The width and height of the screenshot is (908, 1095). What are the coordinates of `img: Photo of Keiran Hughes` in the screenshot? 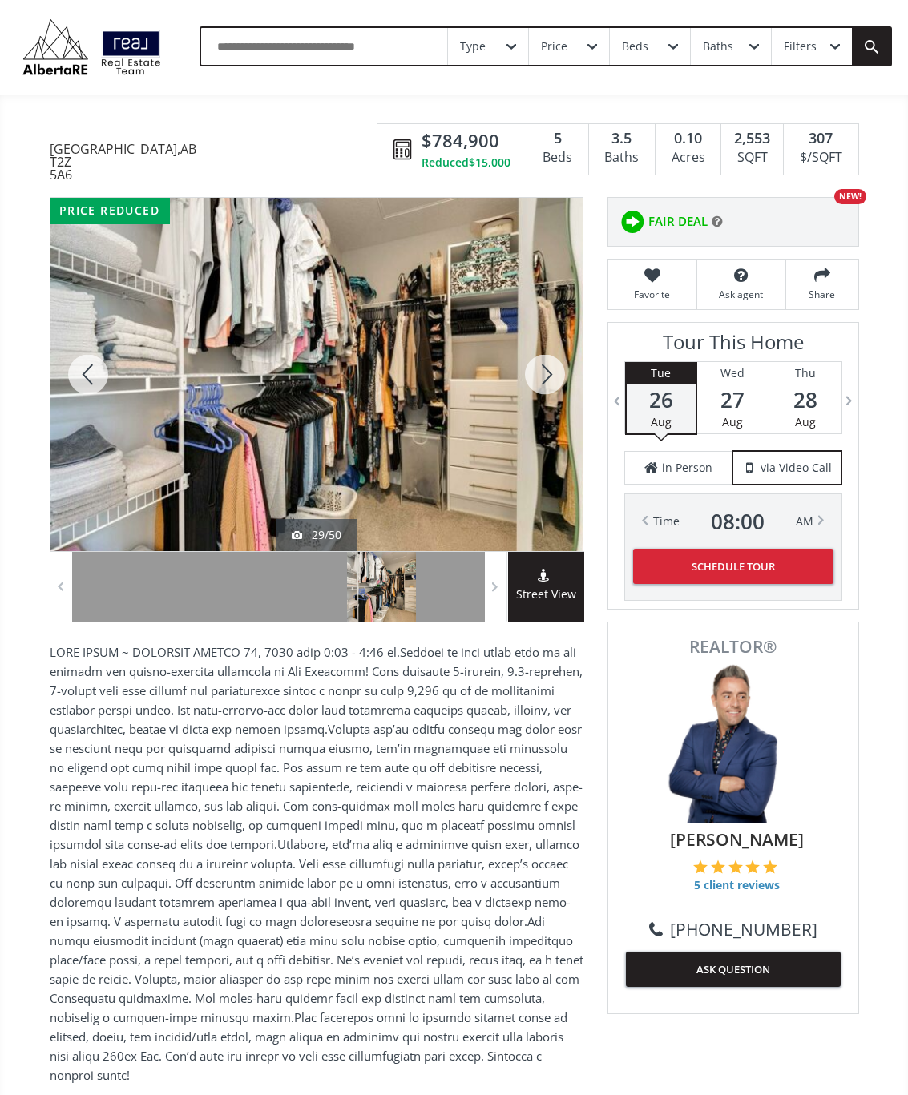 It's located at (733, 743).